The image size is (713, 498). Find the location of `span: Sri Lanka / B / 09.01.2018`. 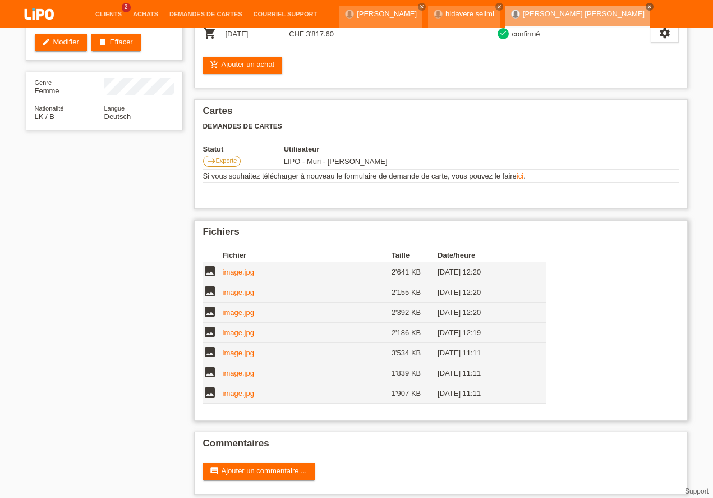

span: Sri Lanka / B / 09.01.2018 is located at coordinates (44, 116).